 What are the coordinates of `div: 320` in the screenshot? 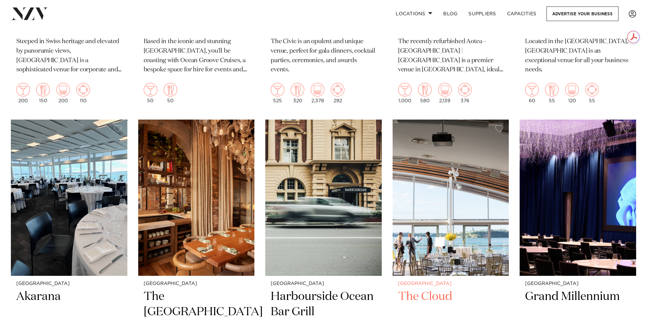 It's located at (297, 93).